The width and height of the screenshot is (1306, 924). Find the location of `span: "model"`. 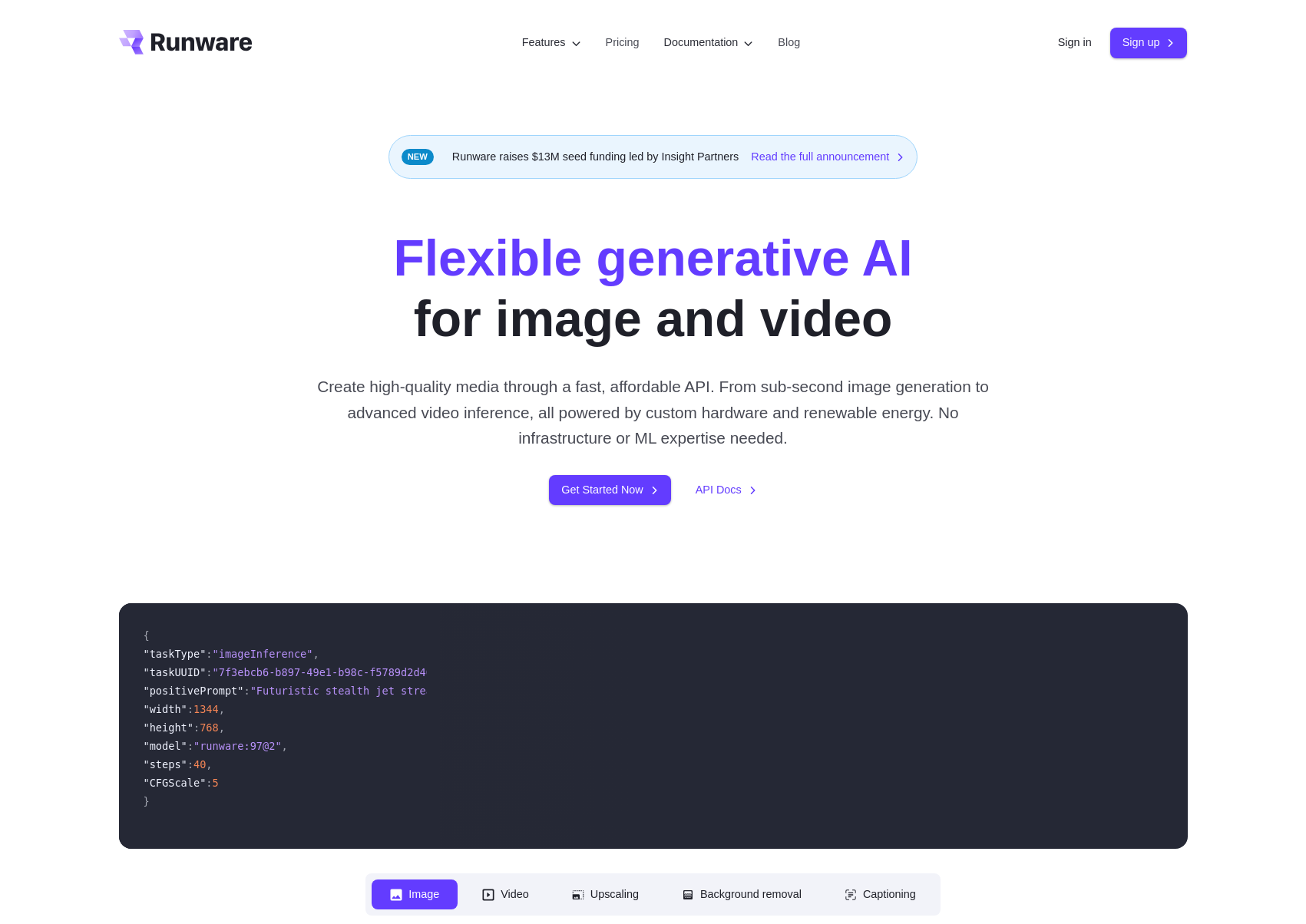

span: "model" is located at coordinates (165, 746).